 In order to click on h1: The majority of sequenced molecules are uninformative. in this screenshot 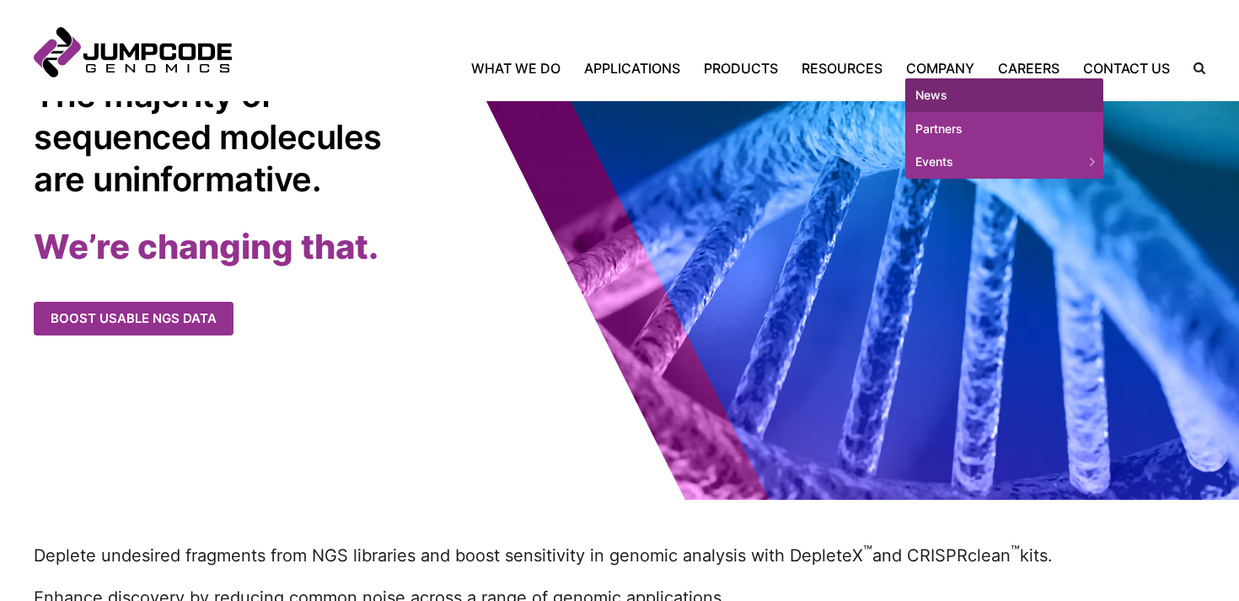, I will do `click(212, 137)`.